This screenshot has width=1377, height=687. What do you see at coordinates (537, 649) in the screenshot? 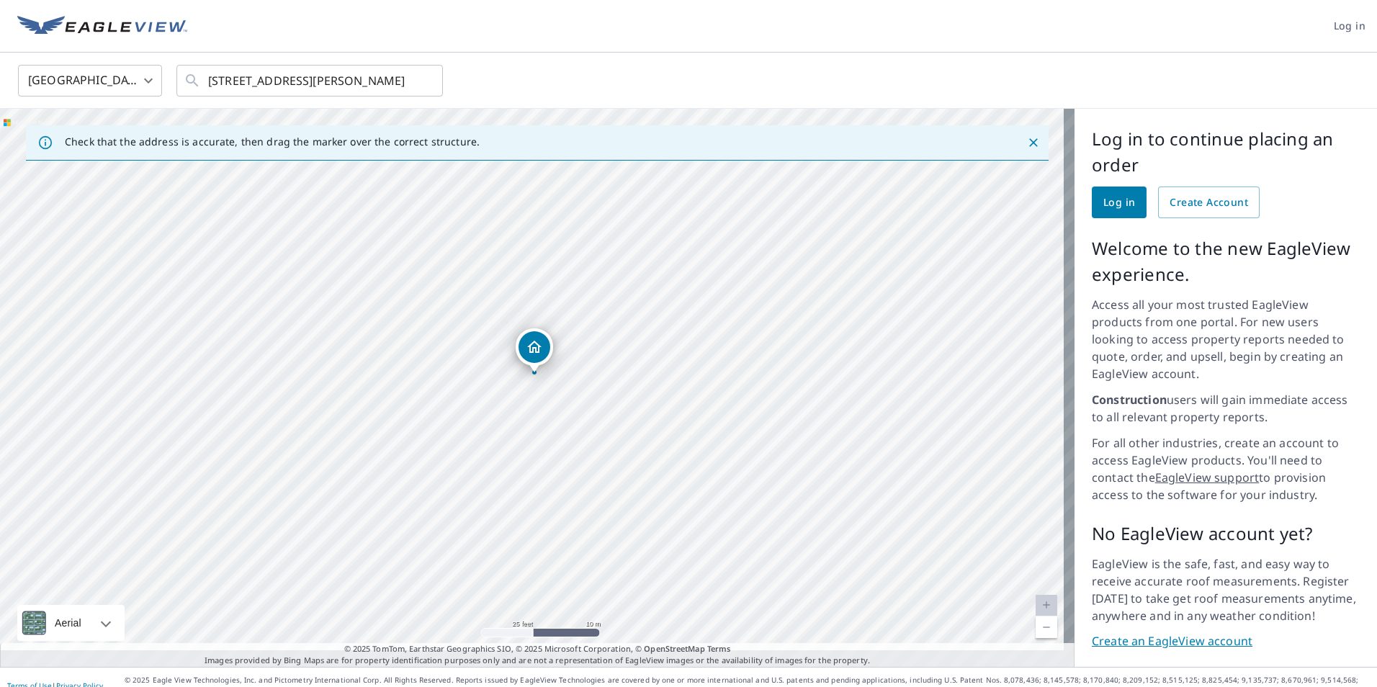
I see `span: © 2025 TomTom, Earthstar Geographics SIO, © 2025 Microsoft Corporation, ©` at bounding box center [537, 649].